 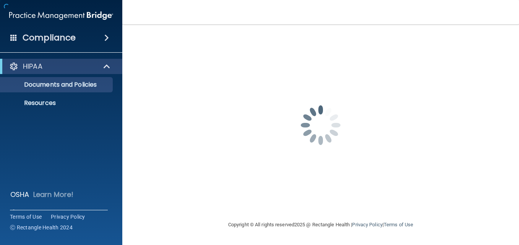 What do you see at coordinates (59, 213) in the screenshot?
I see `p: OfficeSafe University` at bounding box center [59, 213].